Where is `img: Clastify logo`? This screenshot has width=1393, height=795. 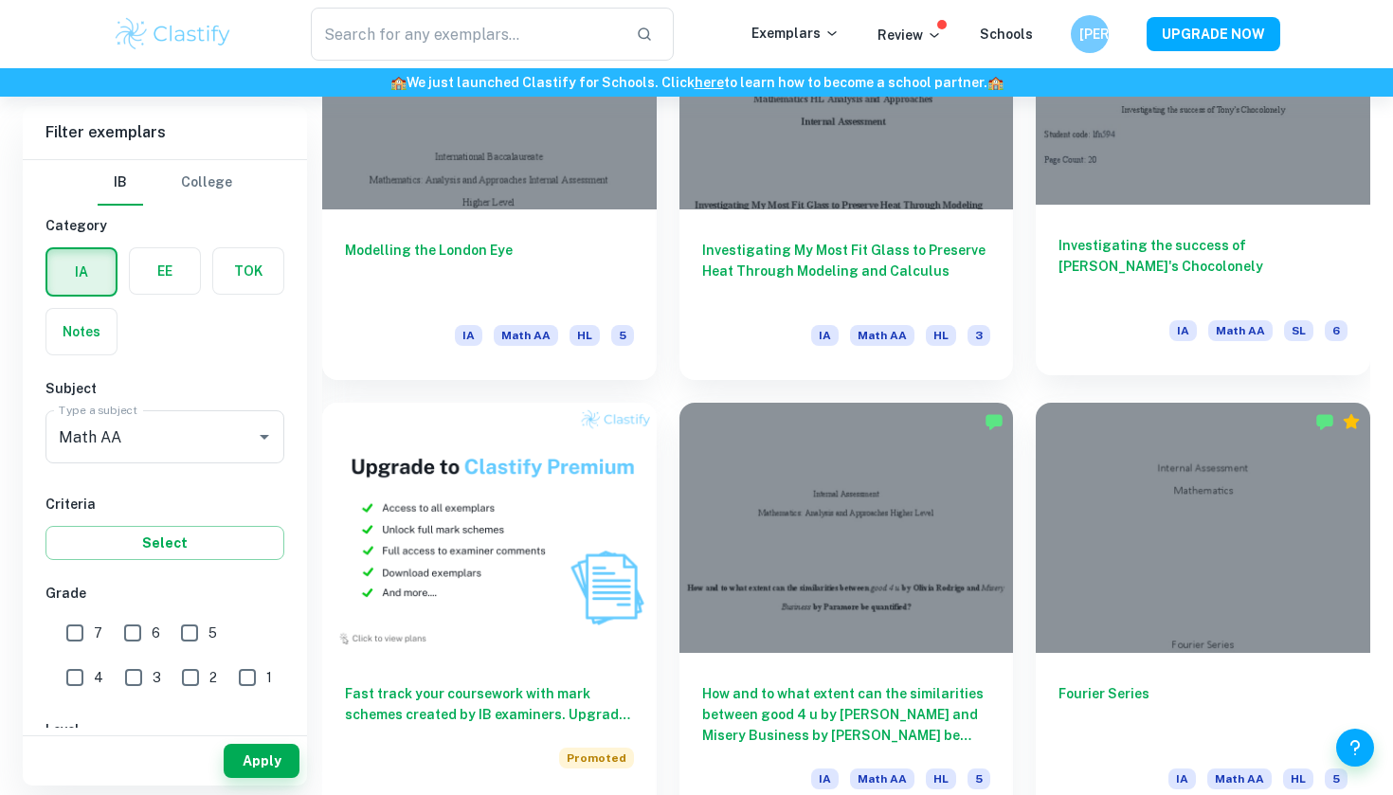
img: Clastify logo is located at coordinates (172, 34).